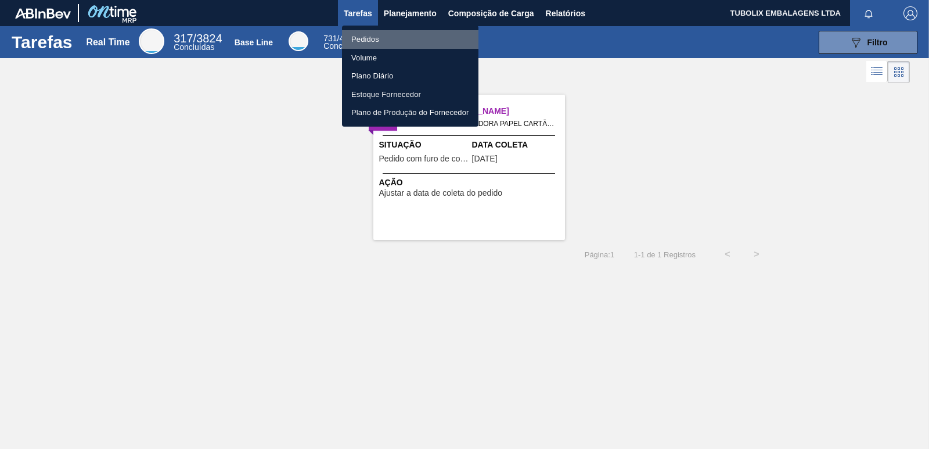 This screenshot has width=929, height=449. I want to click on a: Estoque Fornecedor, so click(410, 95).